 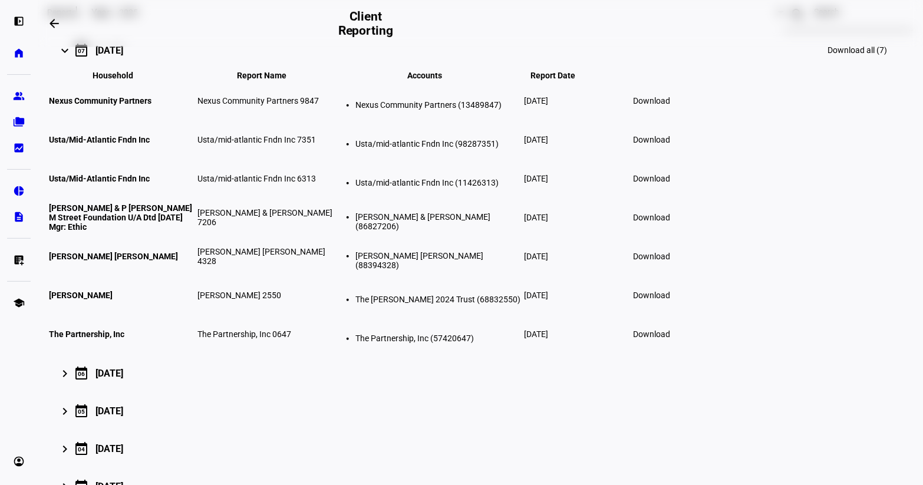 What do you see at coordinates (19, 53) in the screenshot?
I see `a: home` at bounding box center [19, 53].